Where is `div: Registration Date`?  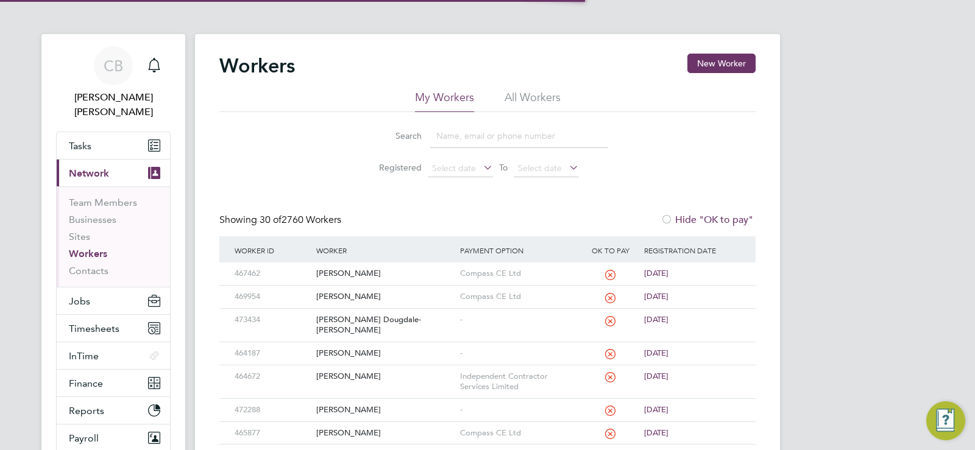 div: Registration Date is located at coordinates (692, 250).